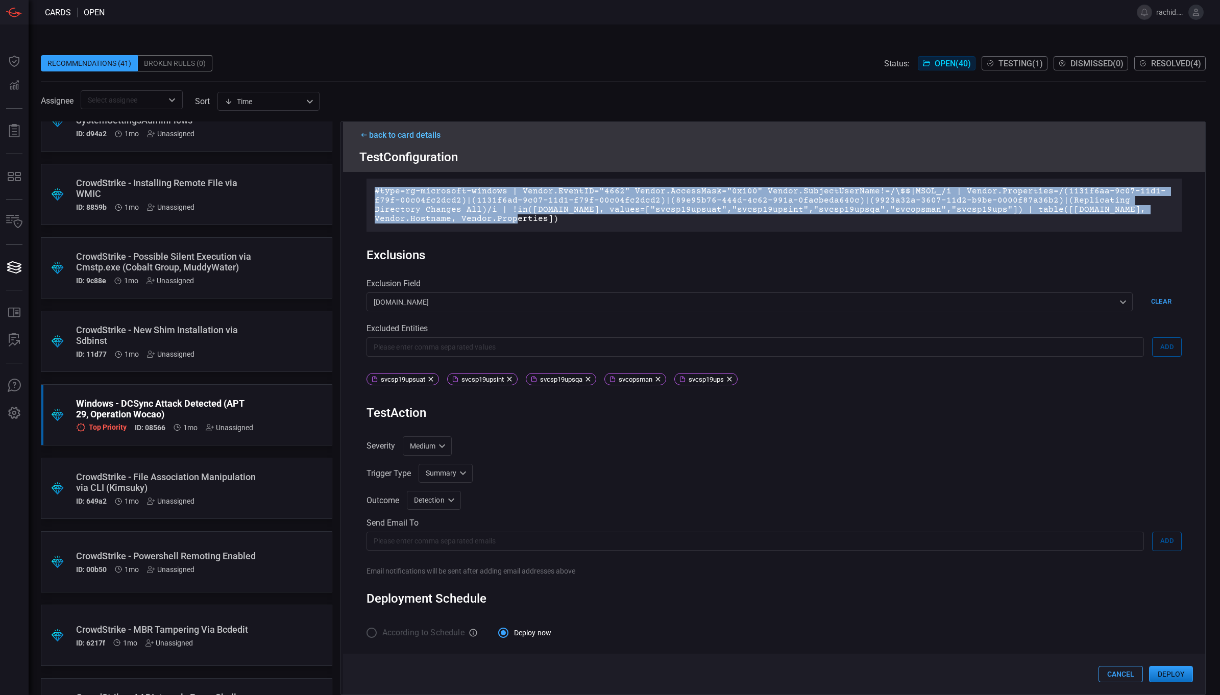 This screenshot has height=695, width=1220. Describe the element at coordinates (423, 633) in the screenshot. I see `span: According to Schedule` at that location.